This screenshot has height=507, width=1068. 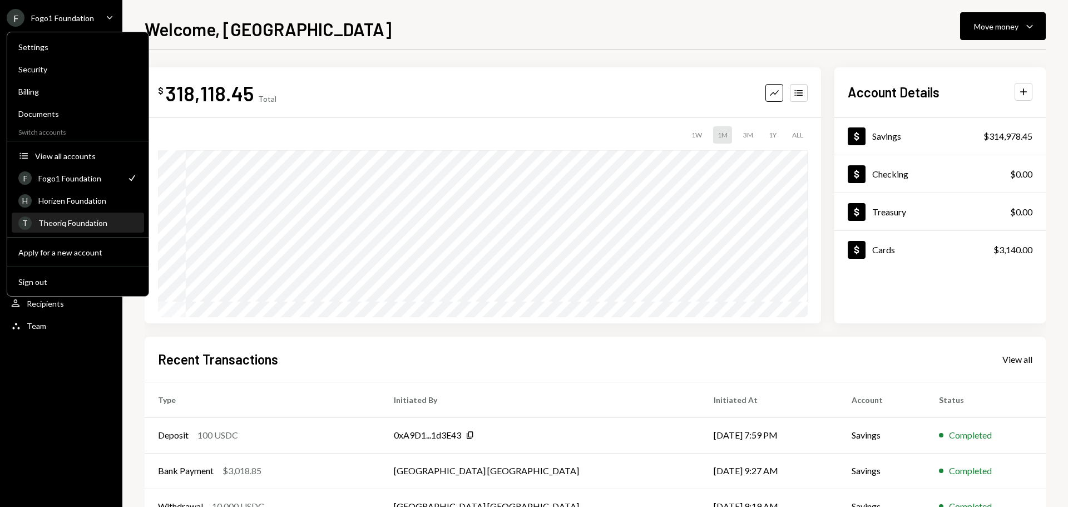 I want to click on div: 1W, so click(x=696, y=135).